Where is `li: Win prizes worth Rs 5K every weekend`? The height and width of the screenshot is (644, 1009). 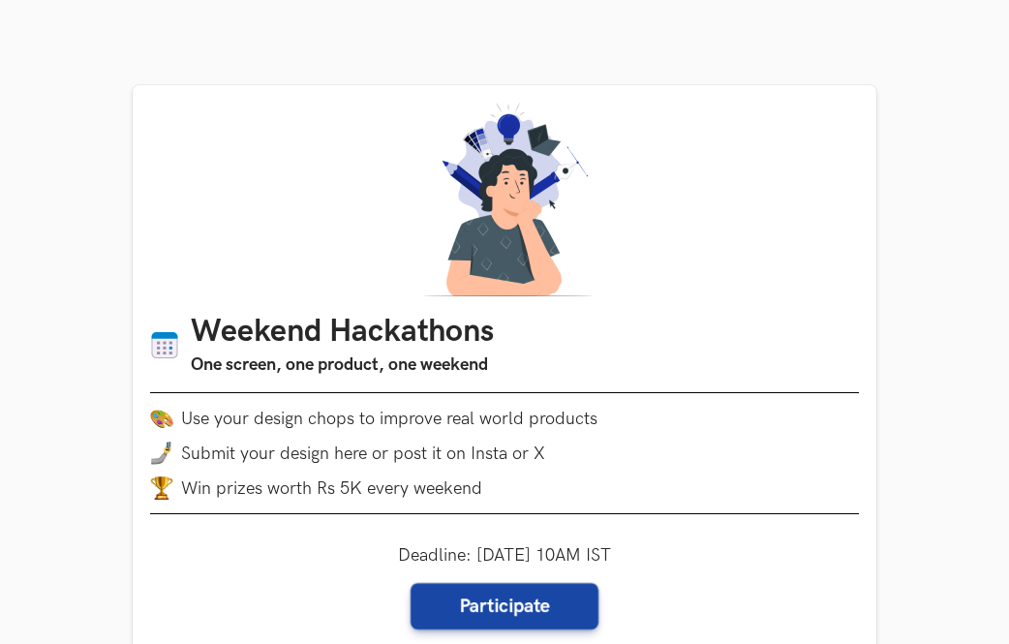 li: Win prizes worth Rs 5K every weekend is located at coordinates (505, 488).